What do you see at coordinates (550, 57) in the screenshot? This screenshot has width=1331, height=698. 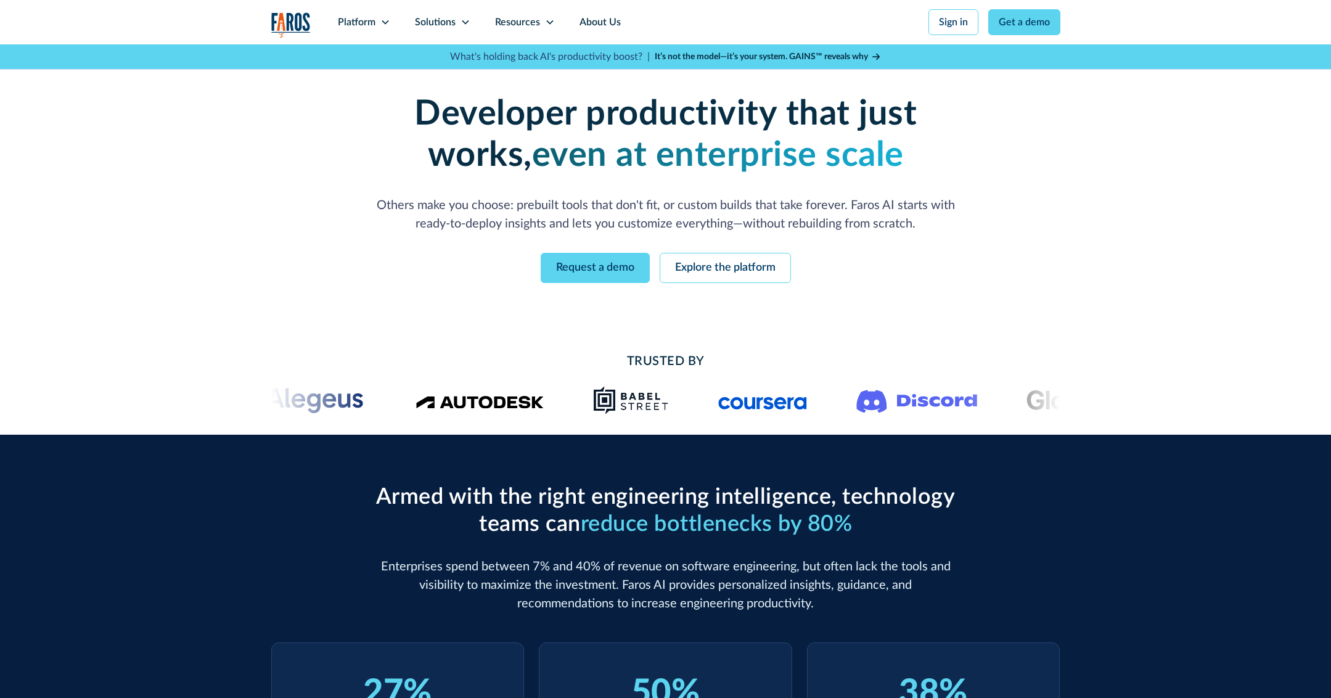 I see `p: What's holding back AI's productivity boost? |` at bounding box center [550, 57].